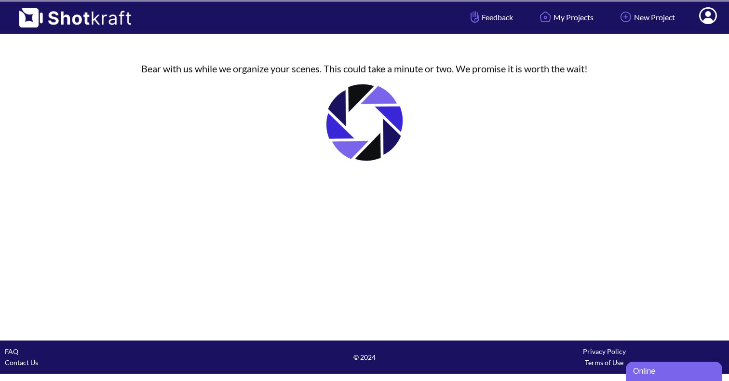 The height and width of the screenshot is (381, 729). What do you see at coordinates (604, 351) in the screenshot?
I see `div: Privacy Policy` at bounding box center [604, 351].